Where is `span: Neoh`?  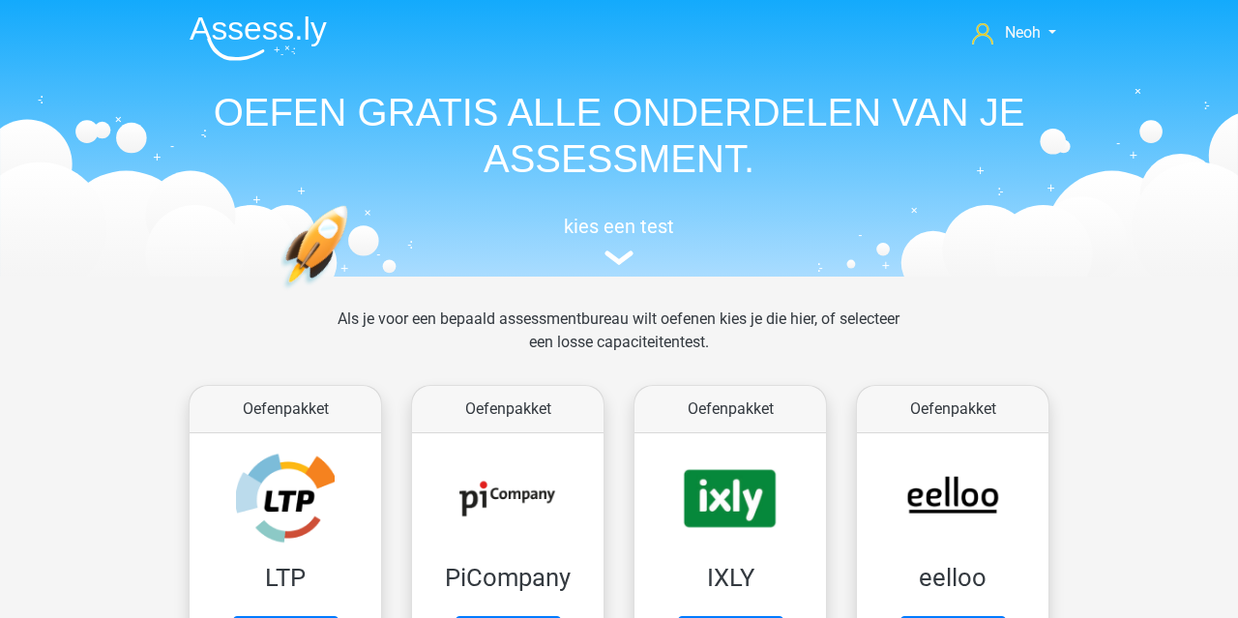 span: Neoh is located at coordinates (1022, 32).